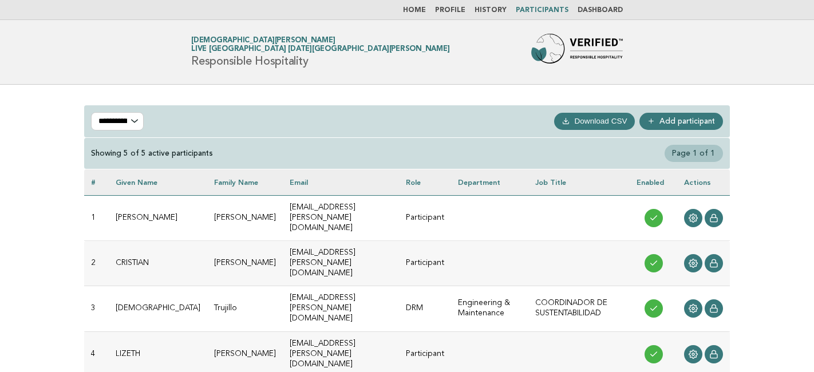  I want to click on td: DRM, so click(425, 309).